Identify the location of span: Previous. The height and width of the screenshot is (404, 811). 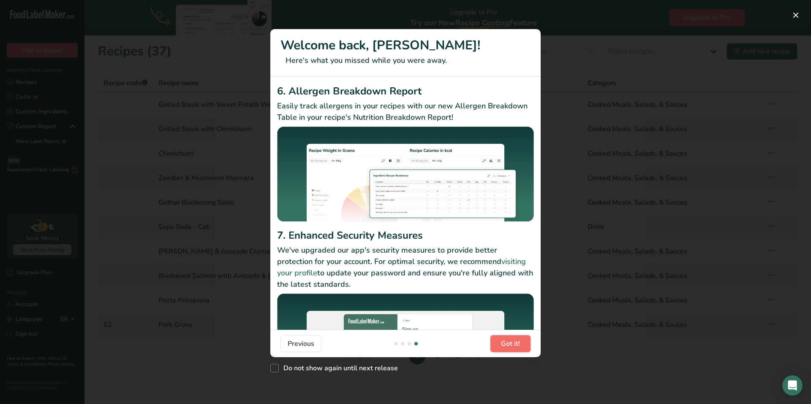
(301, 344).